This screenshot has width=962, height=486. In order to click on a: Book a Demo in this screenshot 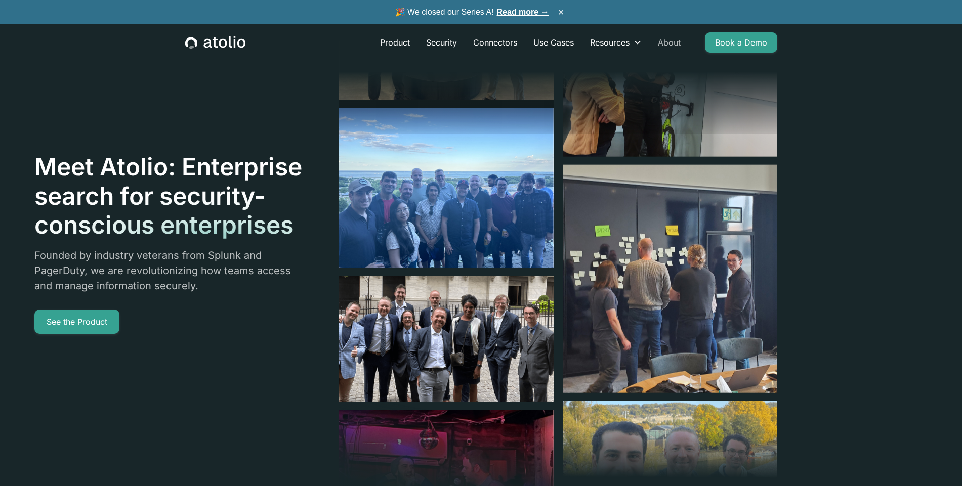, I will do `click(741, 43)`.